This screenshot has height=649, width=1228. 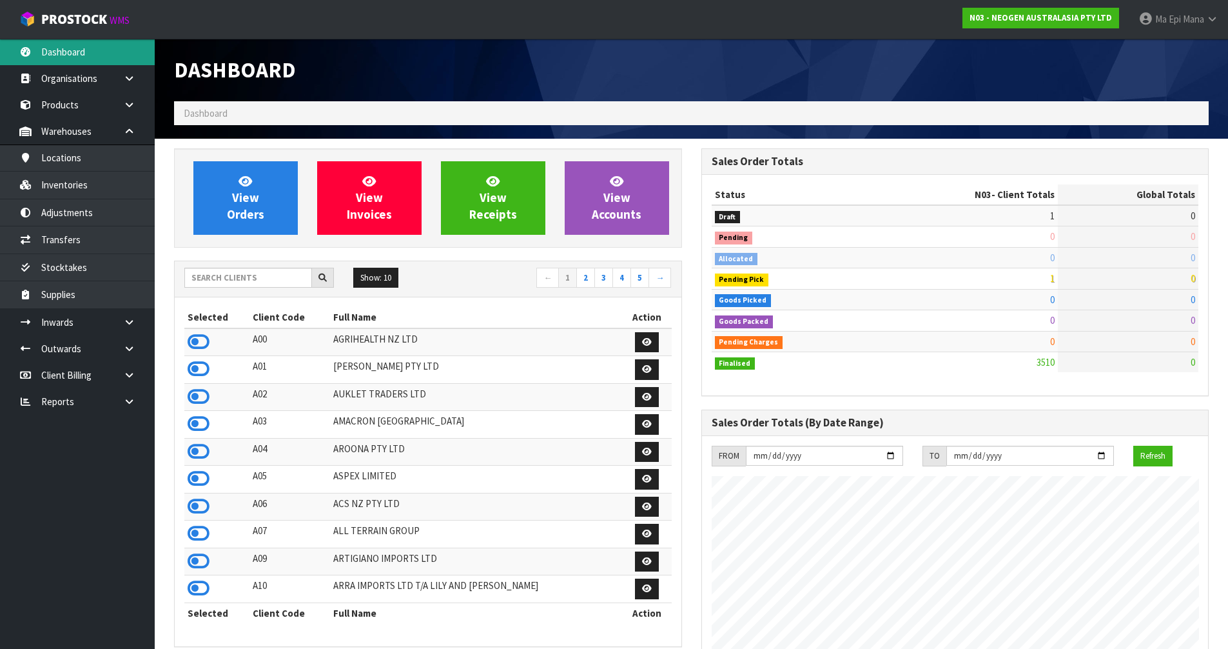 What do you see at coordinates (476, 451) in the screenshot?
I see `td: AROONA PTY LTD` at bounding box center [476, 451].